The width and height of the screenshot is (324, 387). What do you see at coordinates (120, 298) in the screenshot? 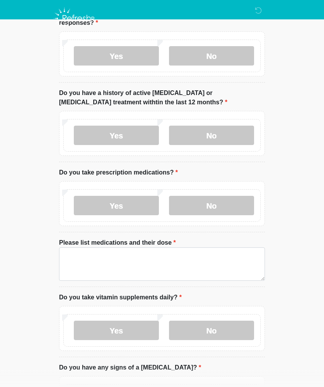
I see `label: Do you take vitamin supplements daily?` at bounding box center [120, 298].